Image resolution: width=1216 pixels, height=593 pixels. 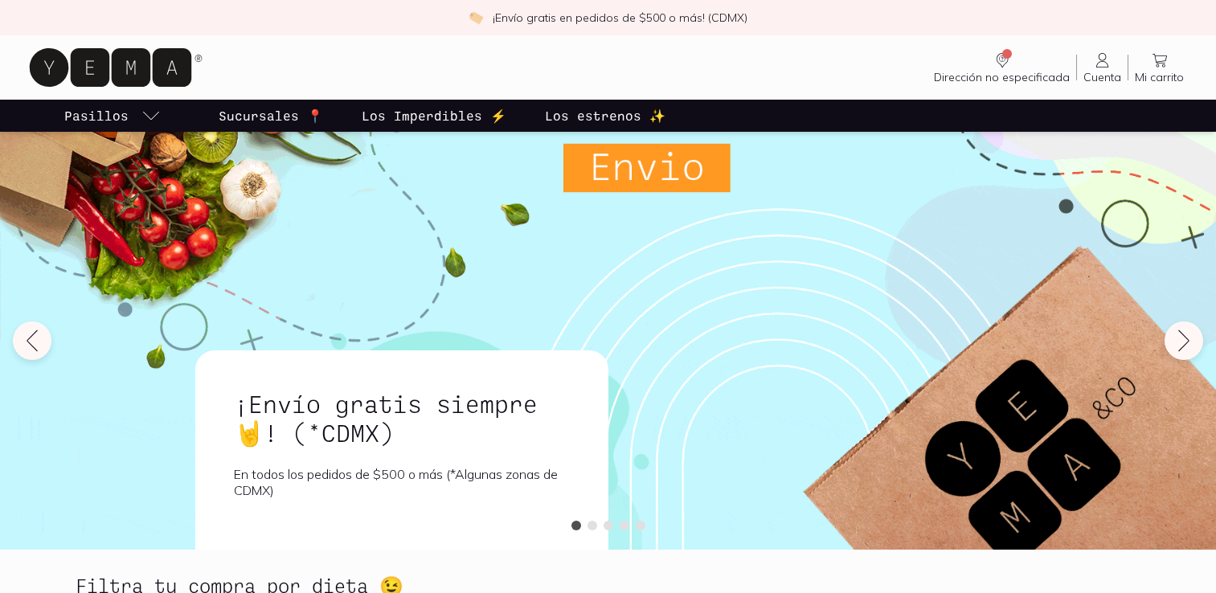 What do you see at coordinates (620, 18) in the screenshot?
I see `p: ¡Envío gratis en pedidos de $500 o más! (CDMX)` at bounding box center [620, 18].